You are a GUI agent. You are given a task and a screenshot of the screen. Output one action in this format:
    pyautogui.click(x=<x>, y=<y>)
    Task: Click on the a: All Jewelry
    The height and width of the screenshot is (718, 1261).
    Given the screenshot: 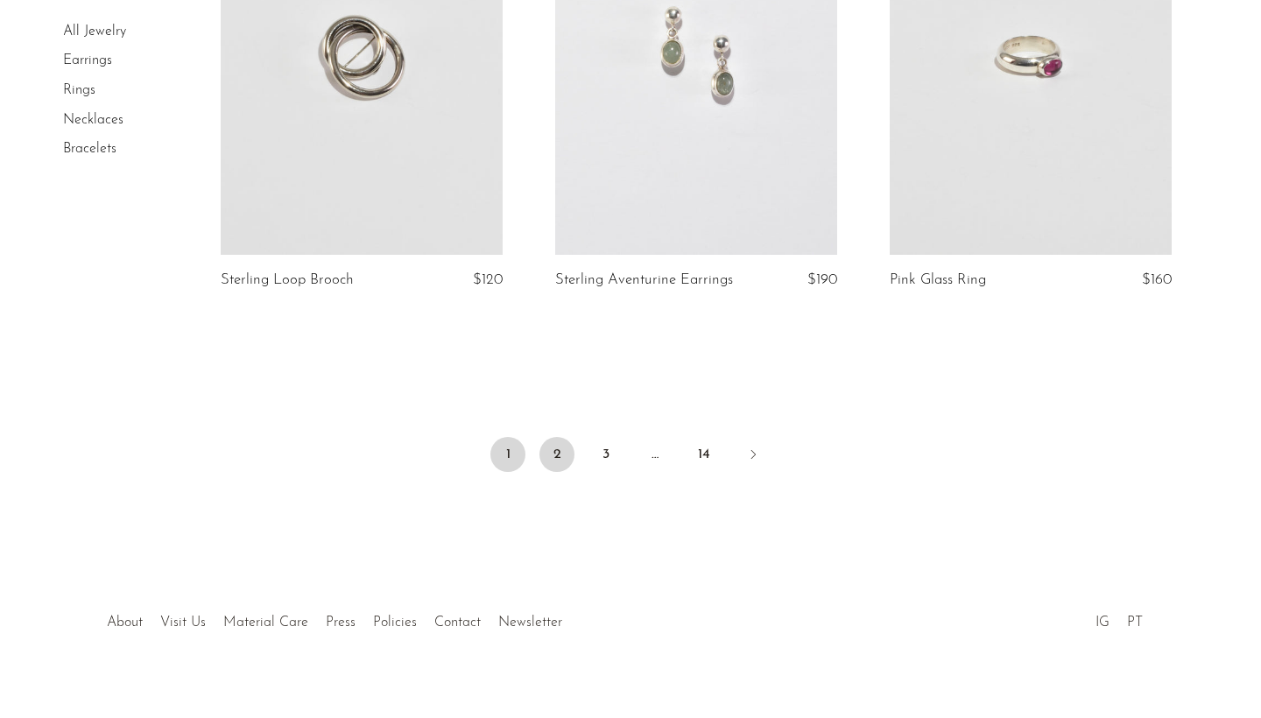 What is the action you would take?
    pyautogui.click(x=95, y=32)
    